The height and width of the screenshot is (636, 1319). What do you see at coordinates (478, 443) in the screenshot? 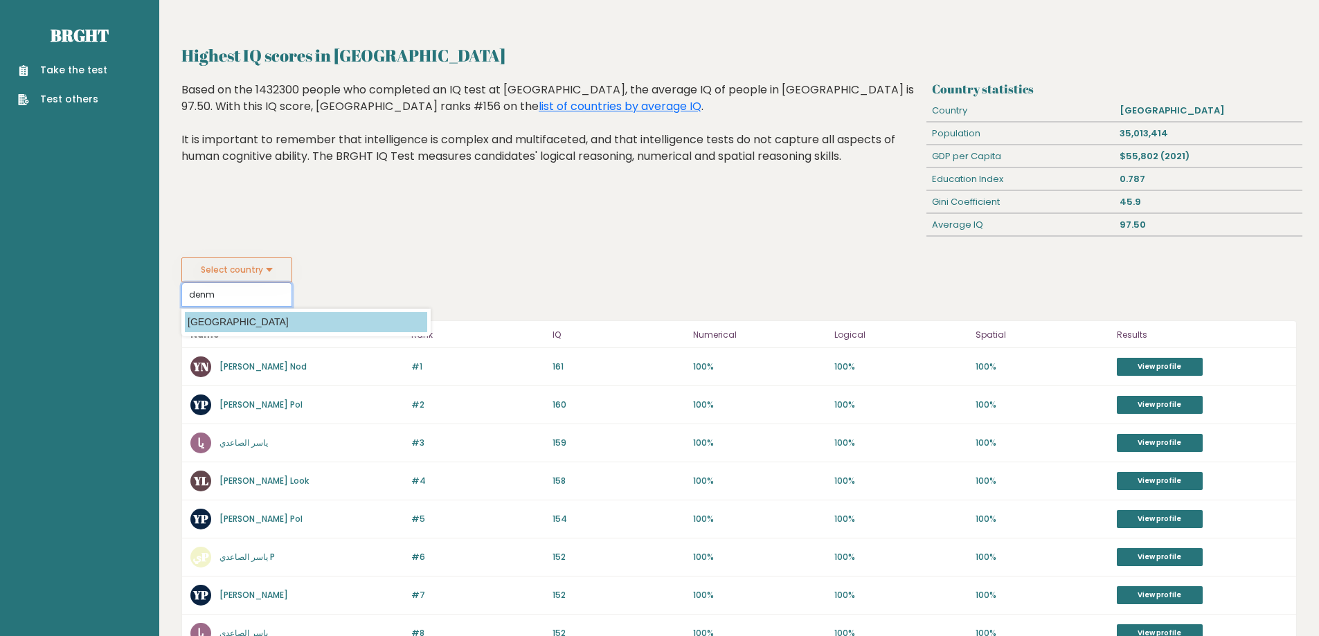
I see `p: #3` at bounding box center [478, 443].